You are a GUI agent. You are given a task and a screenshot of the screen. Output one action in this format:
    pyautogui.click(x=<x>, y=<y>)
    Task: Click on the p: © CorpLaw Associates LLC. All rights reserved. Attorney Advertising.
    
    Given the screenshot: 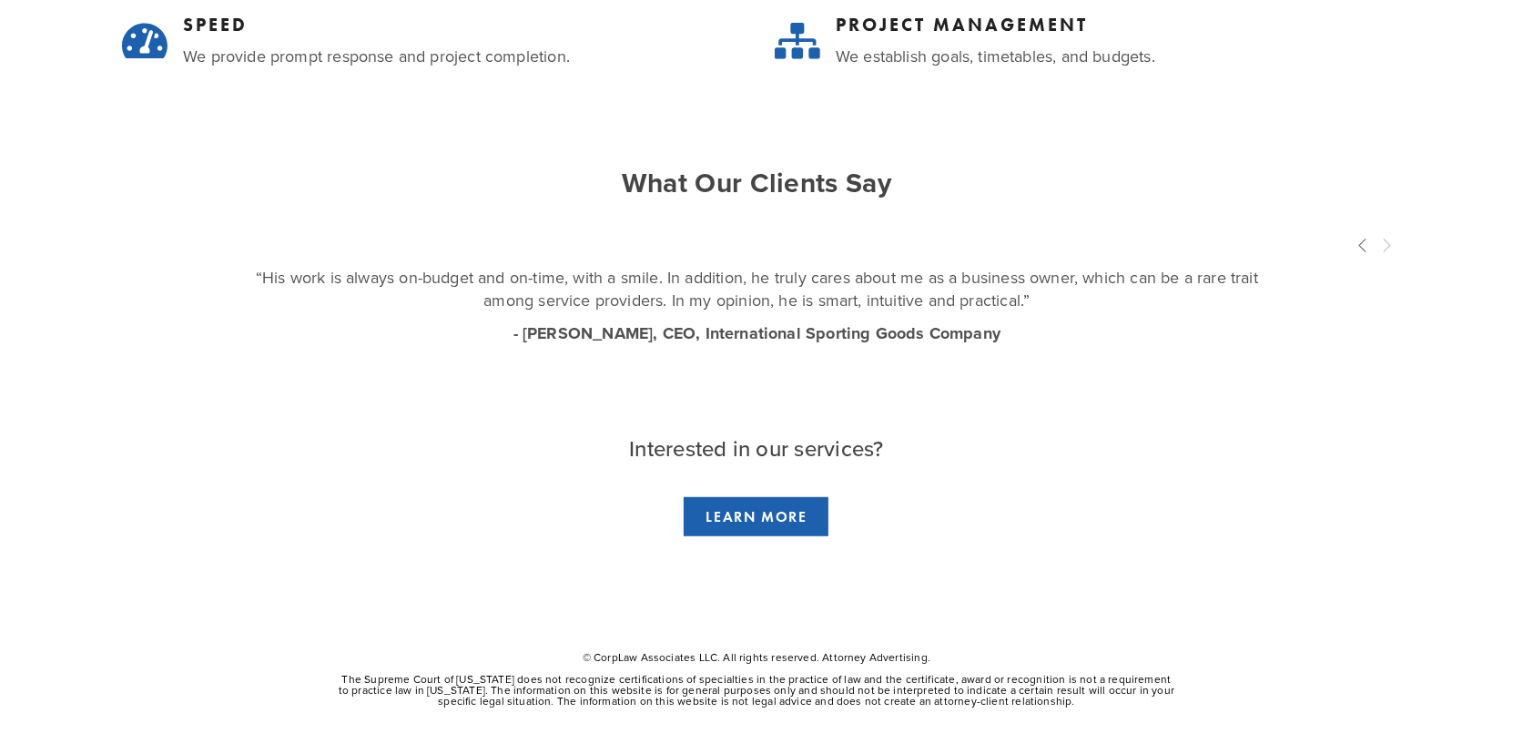 What is the action you would take?
    pyautogui.click(x=756, y=657)
    